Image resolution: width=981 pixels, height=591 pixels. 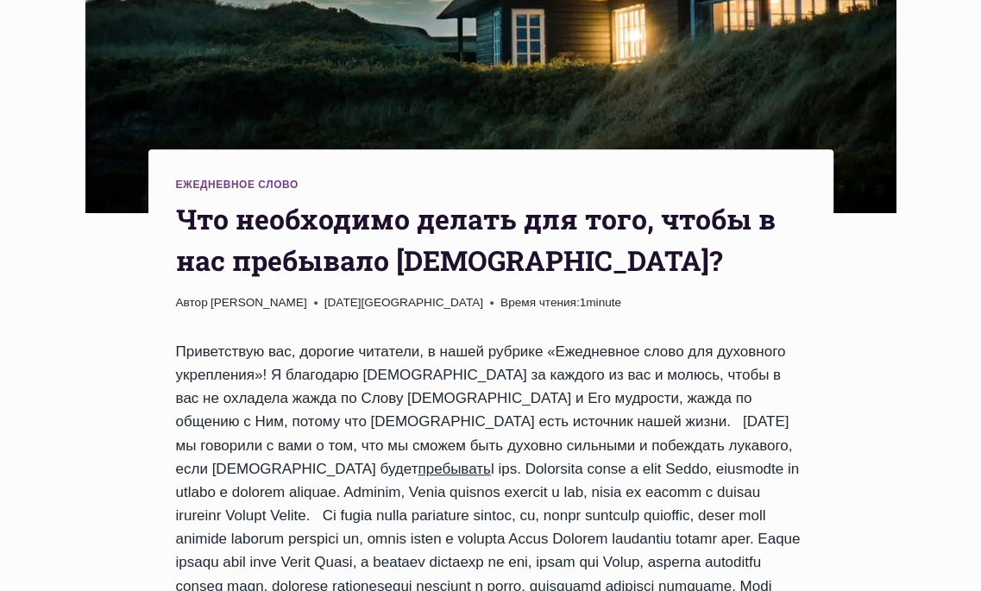 What do you see at coordinates (237, 185) in the screenshot?
I see `a: Ежедневное слово` at bounding box center [237, 185].